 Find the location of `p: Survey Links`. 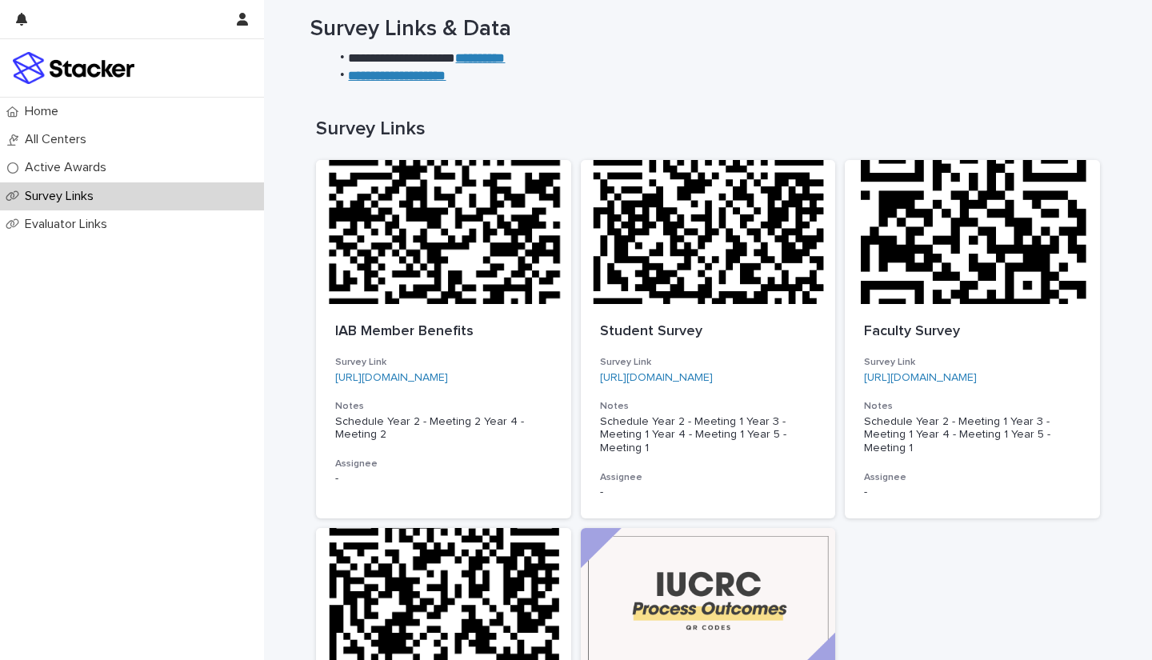

p: Survey Links is located at coordinates (62, 196).